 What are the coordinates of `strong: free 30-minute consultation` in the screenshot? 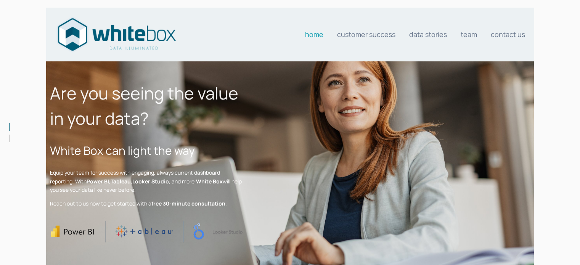 It's located at (188, 203).